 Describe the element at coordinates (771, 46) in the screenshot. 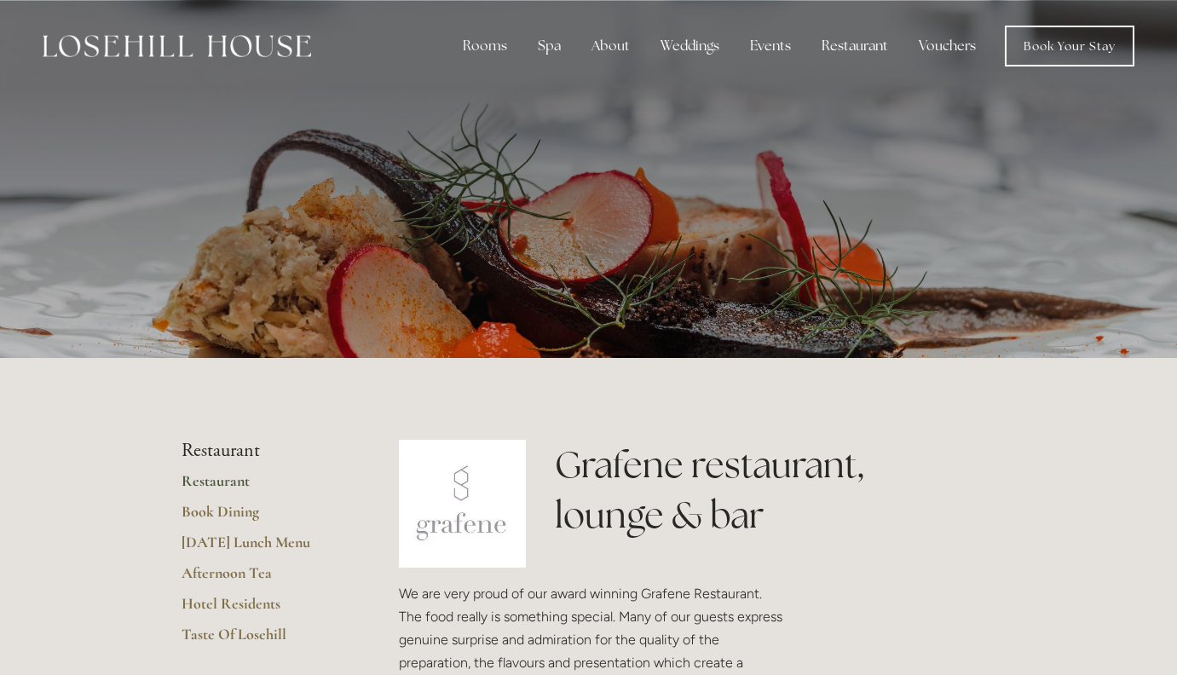

I see `div: Events` at that location.